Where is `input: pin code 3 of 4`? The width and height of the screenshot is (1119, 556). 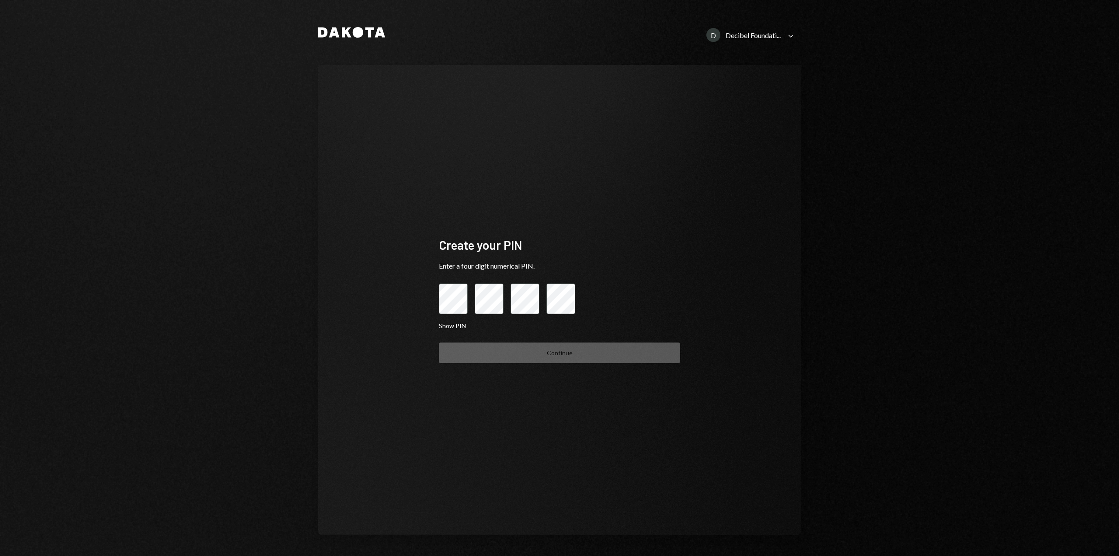 input: pin code 3 of 4 is located at coordinates (525, 299).